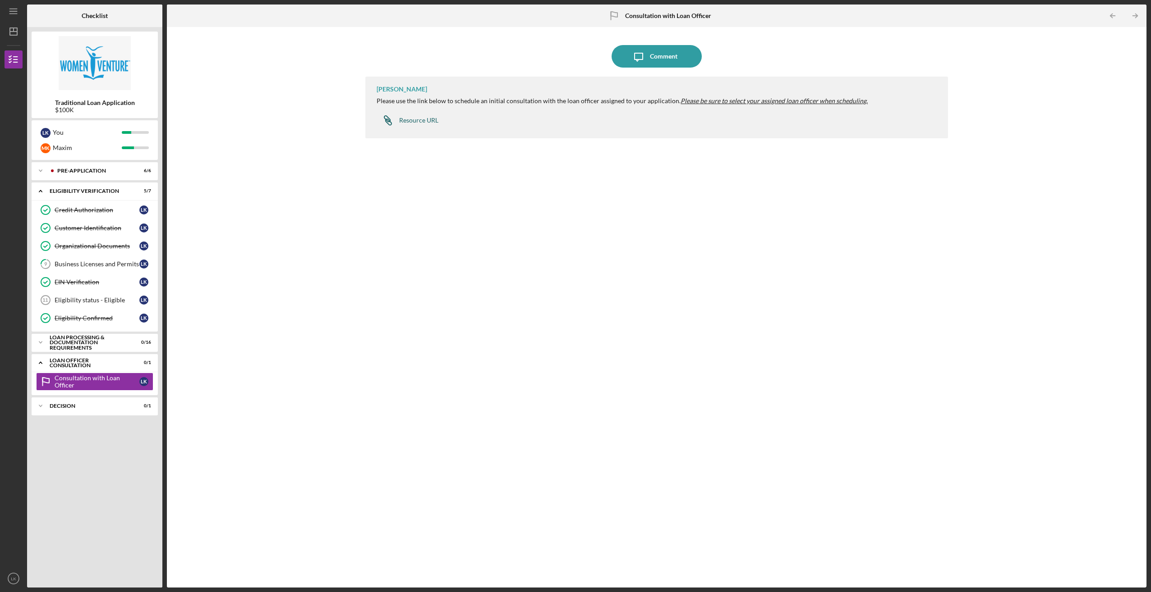 The height and width of the screenshot is (592, 1151). Describe the element at coordinates (95, 63) in the screenshot. I see `img: Product logo` at that location.